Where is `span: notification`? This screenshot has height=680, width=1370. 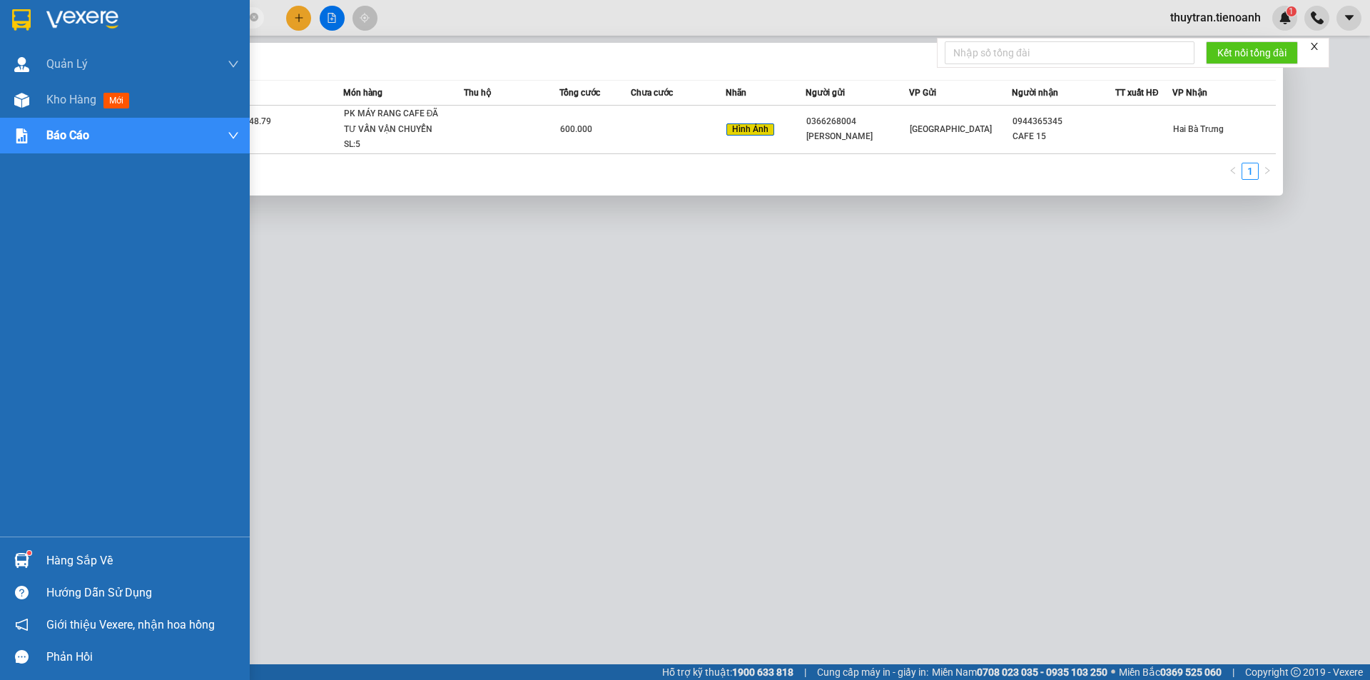
span: notification is located at coordinates (21, 624).